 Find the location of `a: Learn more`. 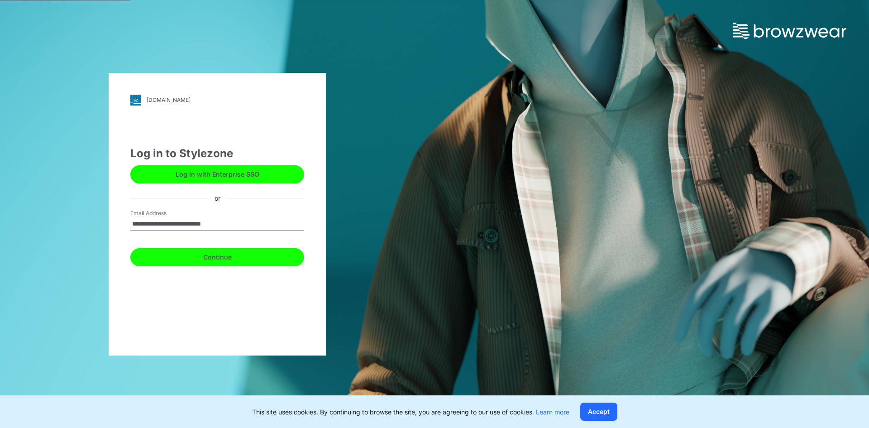

a: Learn more is located at coordinates (553, 411).